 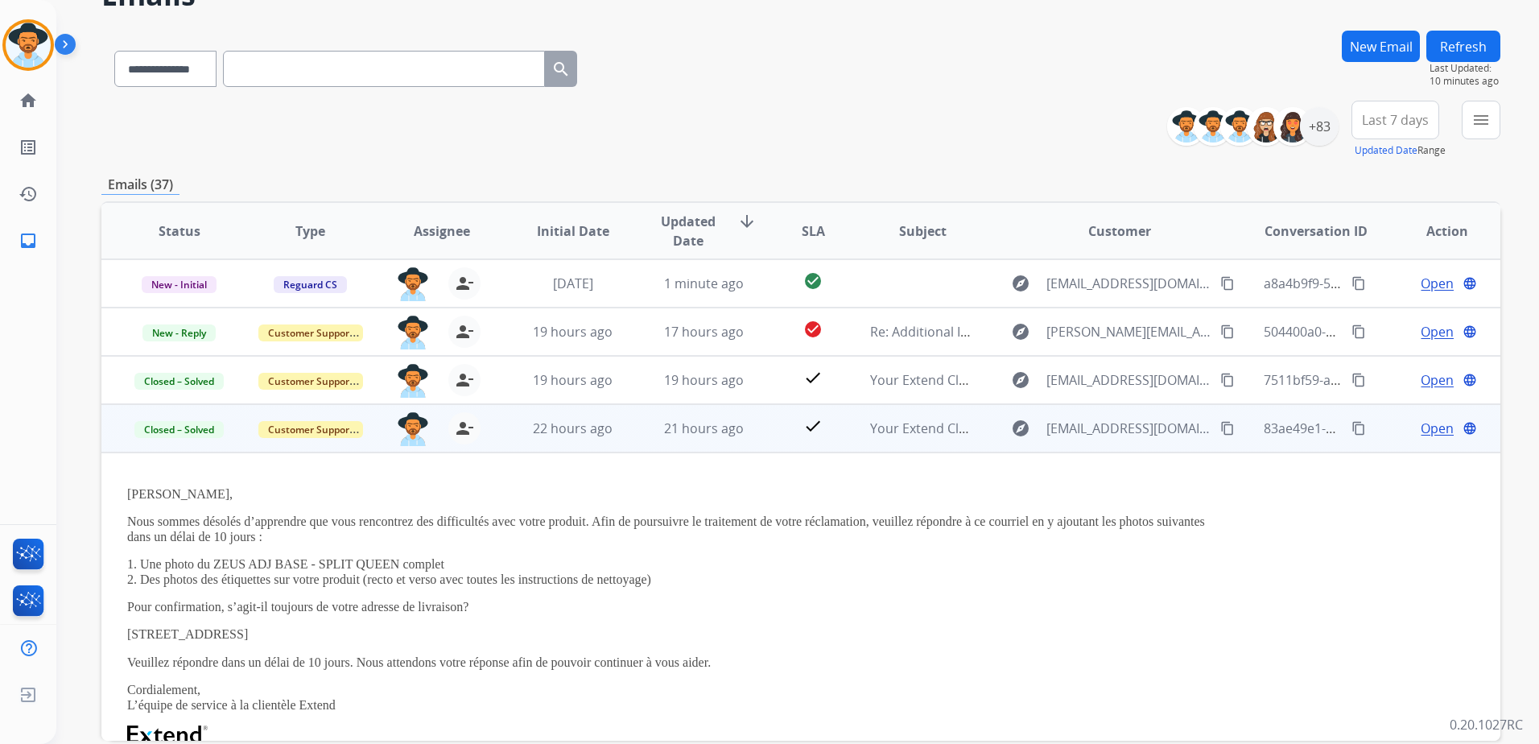 I want to click on button: Last 7 days, so click(x=1395, y=120).